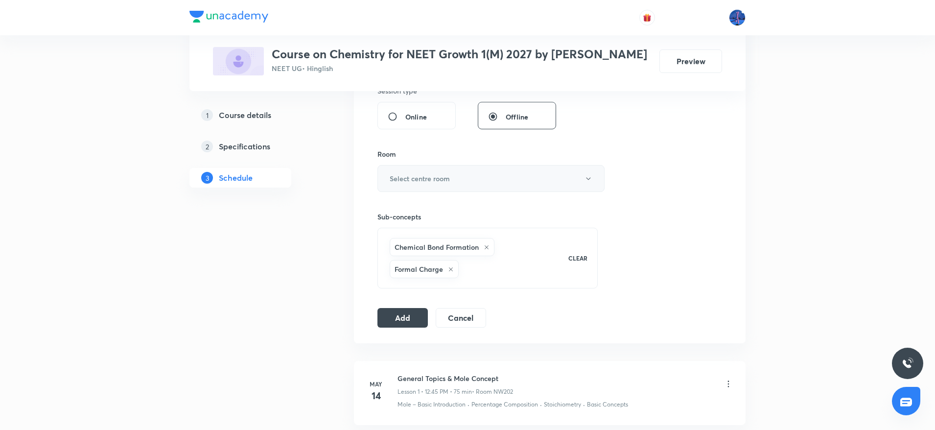  I want to click on p: CLEAR, so click(577, 258).